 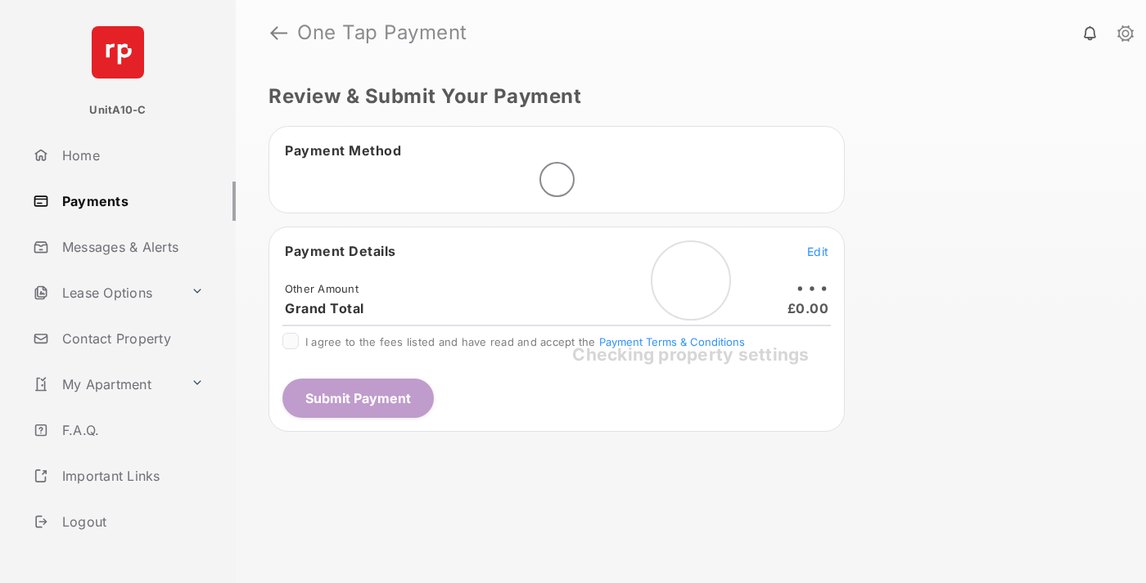 What do you see at coordinates (118, 52) in the screenshot?
I see `img: svg+xml;base64,PHN2ZyB4bWxucz0iaHR0cDovL3d3dy53My5vcmcvMjAwMC9zdmciIHdpZHRoPSI2NCIgaGVpZ2h0PSI2NC...` at bounding box center [118, 52].